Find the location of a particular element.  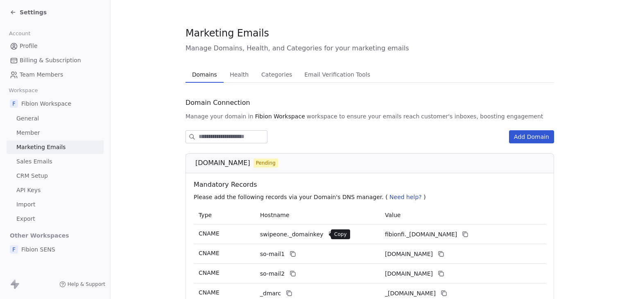

span: Need help? is located at coordinates (405, 197).